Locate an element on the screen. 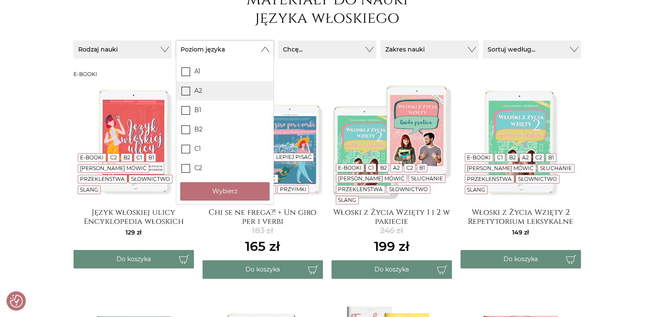  button: Wybierz is located at coordinates (225, 191).